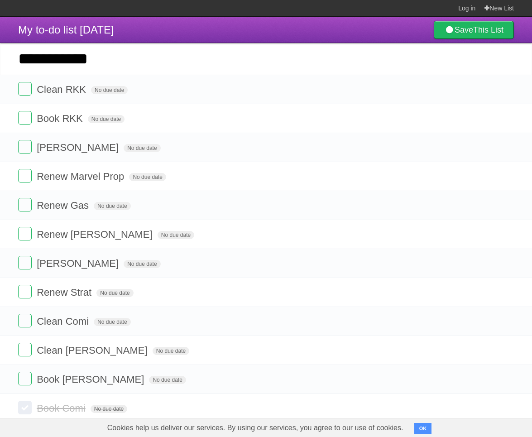 This screenshot has height=437, width=532. What do you see at coordinates (255, 427) in the screenshot?
I see `span: Cookies help us deliver our services. By using our services, you agree to our use of cookies.` at bounding box center [255, 427].